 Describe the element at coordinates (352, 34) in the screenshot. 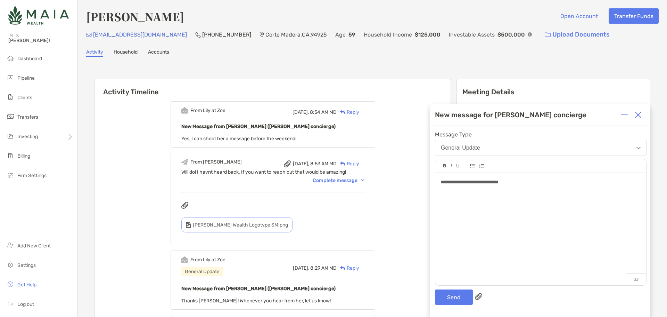

I see `p: 59` at that location.